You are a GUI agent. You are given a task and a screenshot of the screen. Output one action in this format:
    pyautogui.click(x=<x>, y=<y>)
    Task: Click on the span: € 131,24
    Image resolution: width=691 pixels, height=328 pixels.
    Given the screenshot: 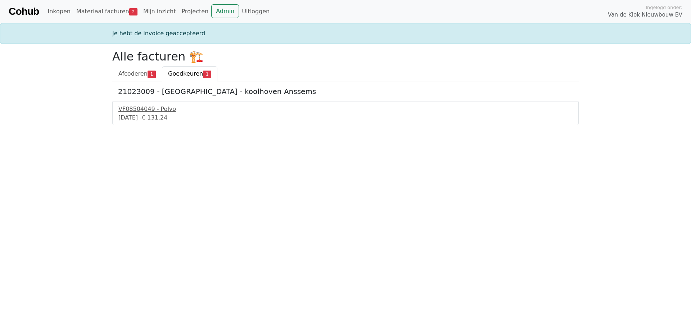 What is the action you would take?
    pyautogui.click(x=154, y=117)
    